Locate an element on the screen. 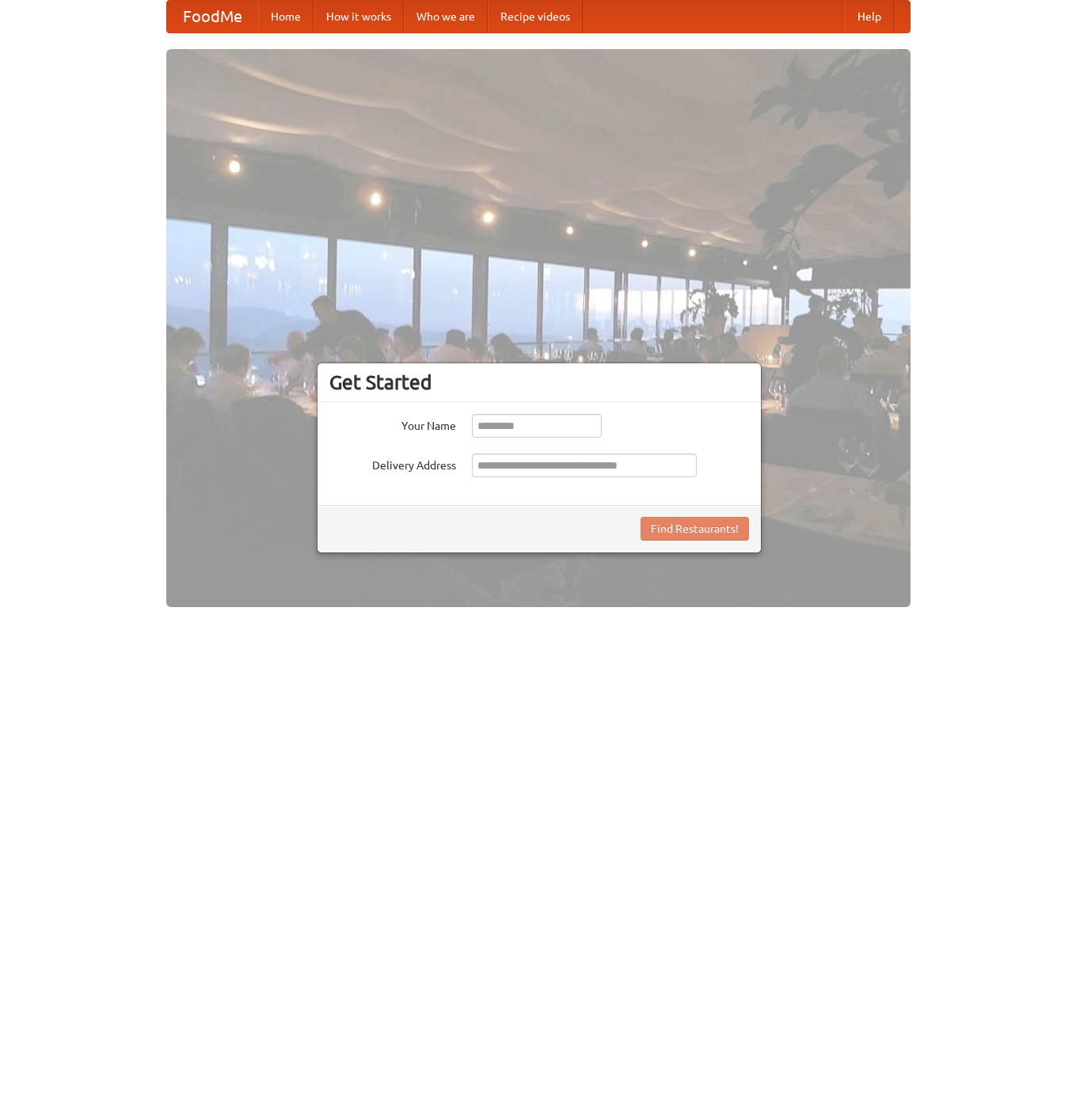 The image size is (1076, 1120). a: FoodMe is located at coordinates (212, 17).